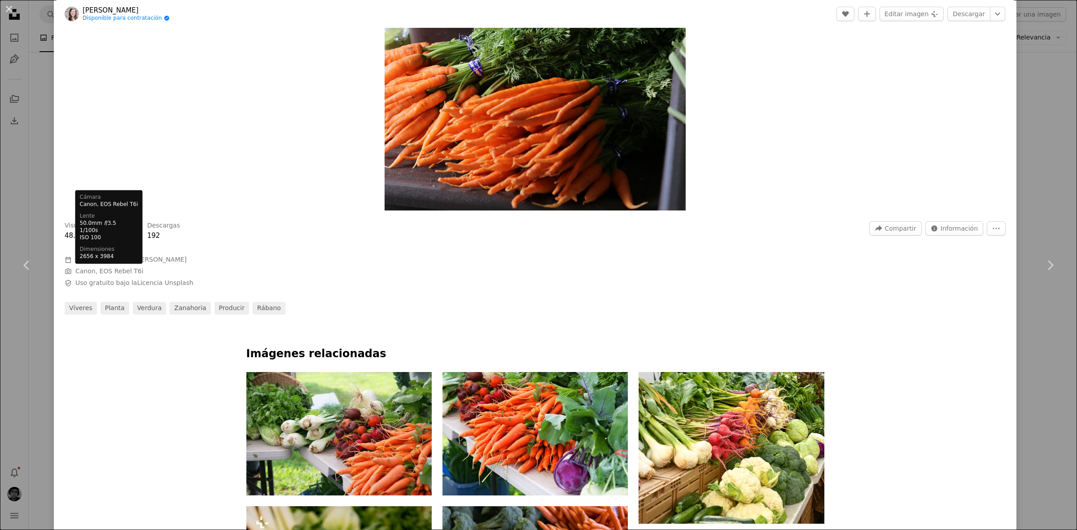 Image resolution: width=1077 pixels, height=530 pixels. What do you see at coordinates (339, 433) in the screenshot?
I see `a: En una mesa se exhiben verduras y productos frescos.` at bounding box center [339, 433].